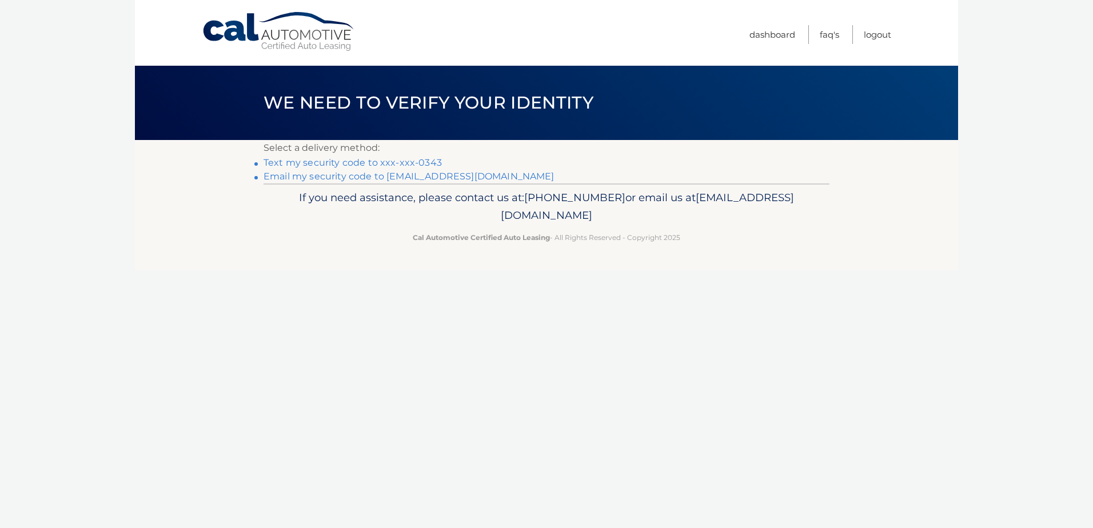 This screenshot has width=1093, height=528. What do you see at coordinates (773, 34) in the screenshot?
I see `a: Dashboard` at bounding box center [773, 34].